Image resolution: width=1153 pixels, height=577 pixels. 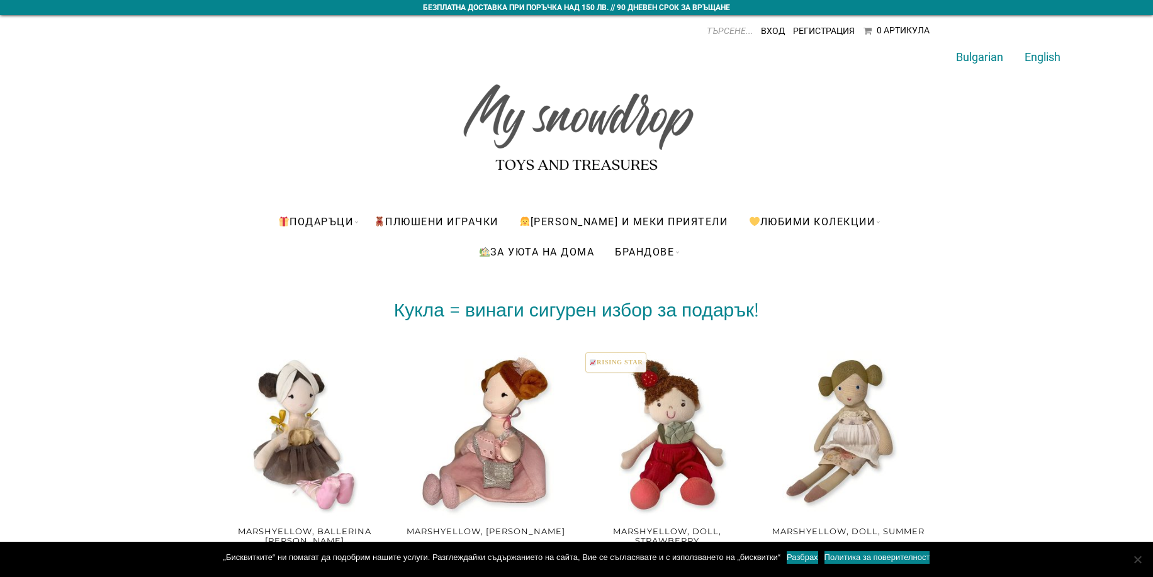 I want to click on h2: Кукла = винаги сигурен избор за подарък!, so click(x=576, y=310).